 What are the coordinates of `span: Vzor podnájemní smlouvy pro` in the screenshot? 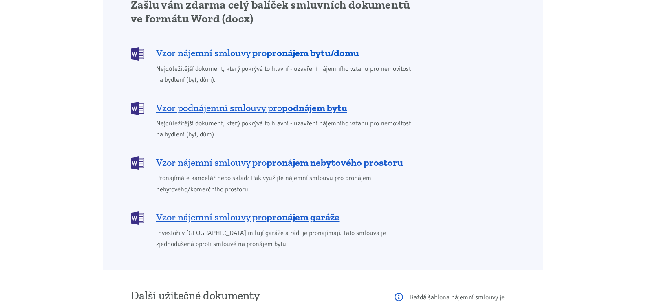 It's located at (252, 108).